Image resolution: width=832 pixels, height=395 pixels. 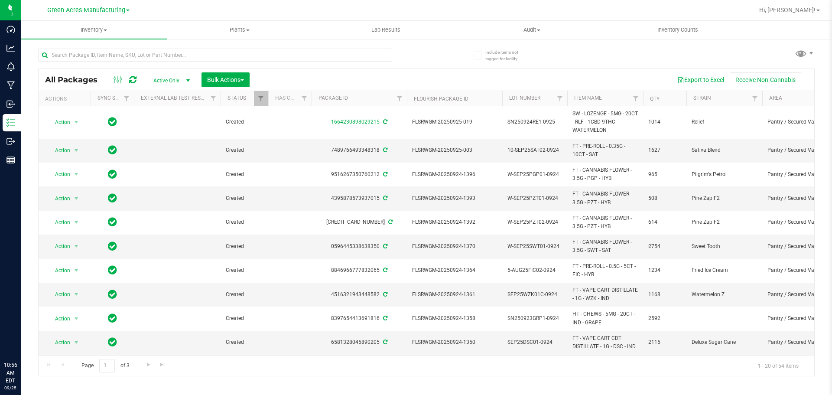 I want to click on a: Area, so click(x=775, y=98).